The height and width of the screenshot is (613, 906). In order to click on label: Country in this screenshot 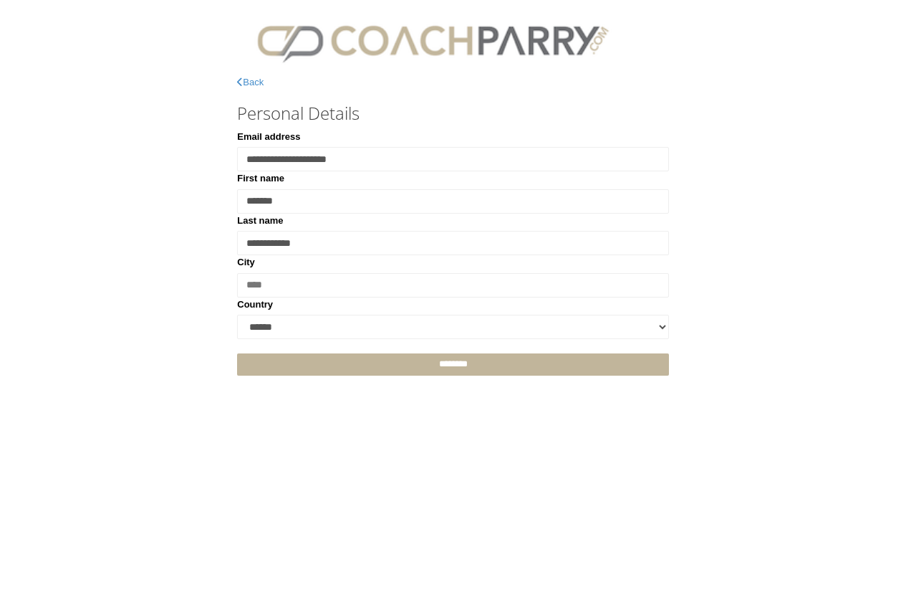, I will do `click(255, 304)`.